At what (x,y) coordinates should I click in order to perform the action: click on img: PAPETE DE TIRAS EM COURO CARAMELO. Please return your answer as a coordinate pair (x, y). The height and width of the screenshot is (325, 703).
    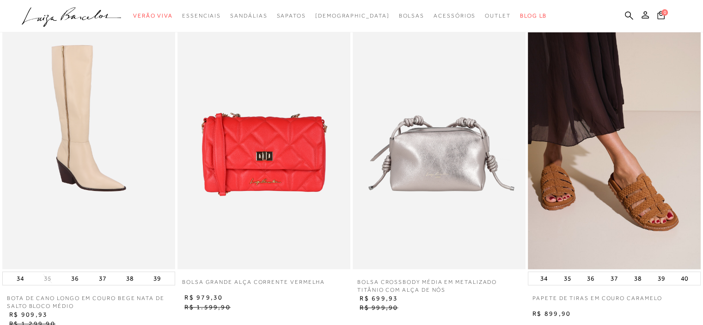
    Looking at the image, I should click on (614, 139).